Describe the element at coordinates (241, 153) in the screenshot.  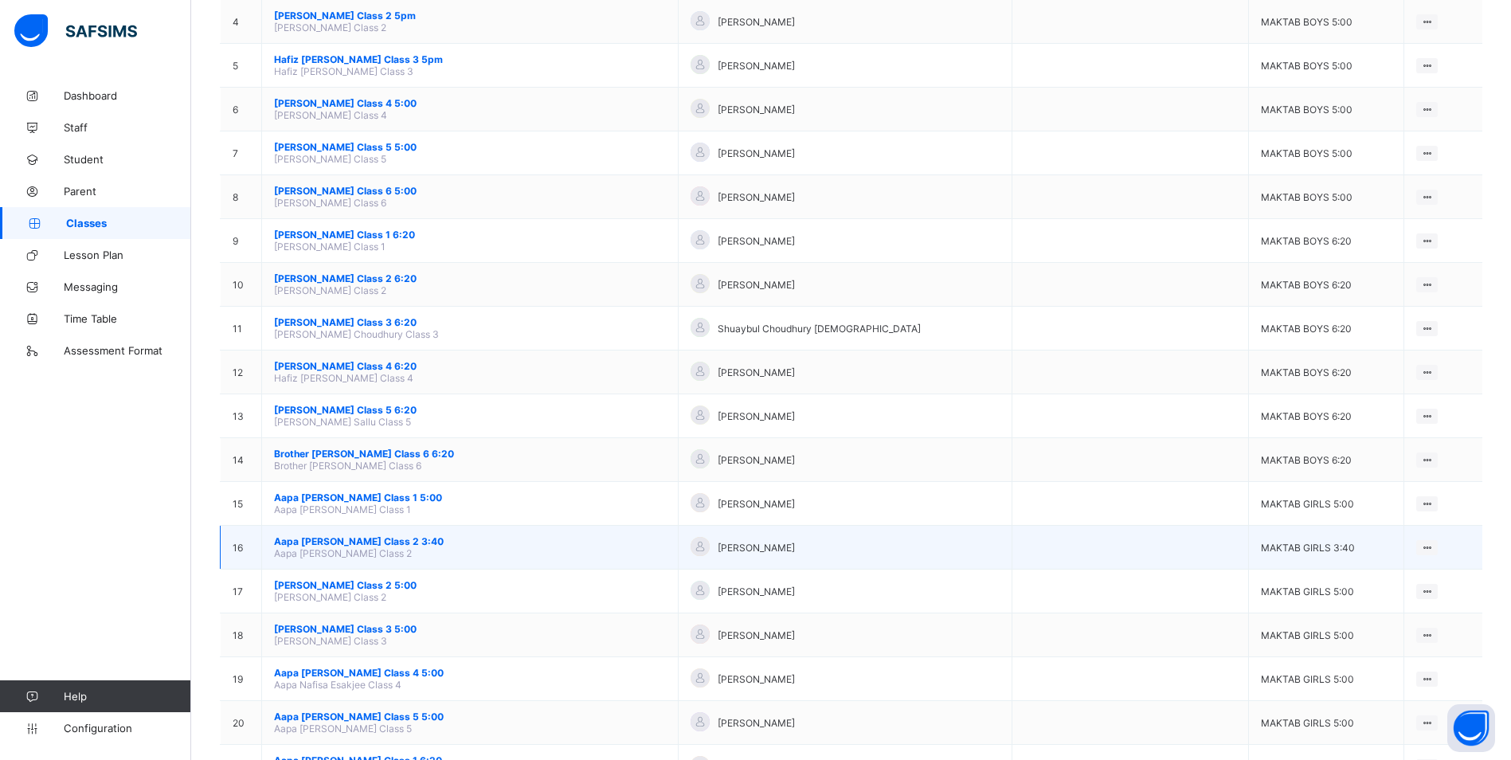
I see `td: 7` at that location.